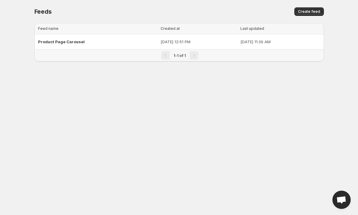  What do you see at coordinates (180, 55) in the screenshot?
I see `span: 1-1 of 1` at bounding box center [180, 55].